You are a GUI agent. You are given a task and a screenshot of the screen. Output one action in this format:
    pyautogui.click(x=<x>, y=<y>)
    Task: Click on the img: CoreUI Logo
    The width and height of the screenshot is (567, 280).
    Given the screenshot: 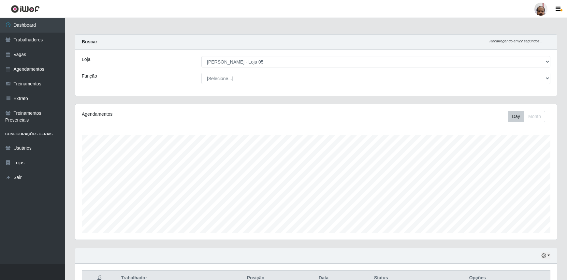 What is the action you would take?
    pyautogui.click(x=25, y=9)
    